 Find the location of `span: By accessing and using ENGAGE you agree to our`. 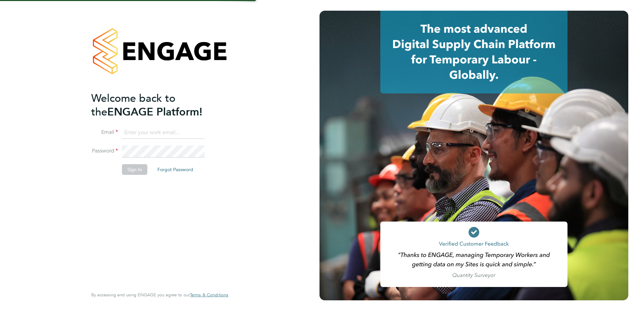

span: By accessing and using ENGAGE you agree to our is located at coordinates (160, 295).